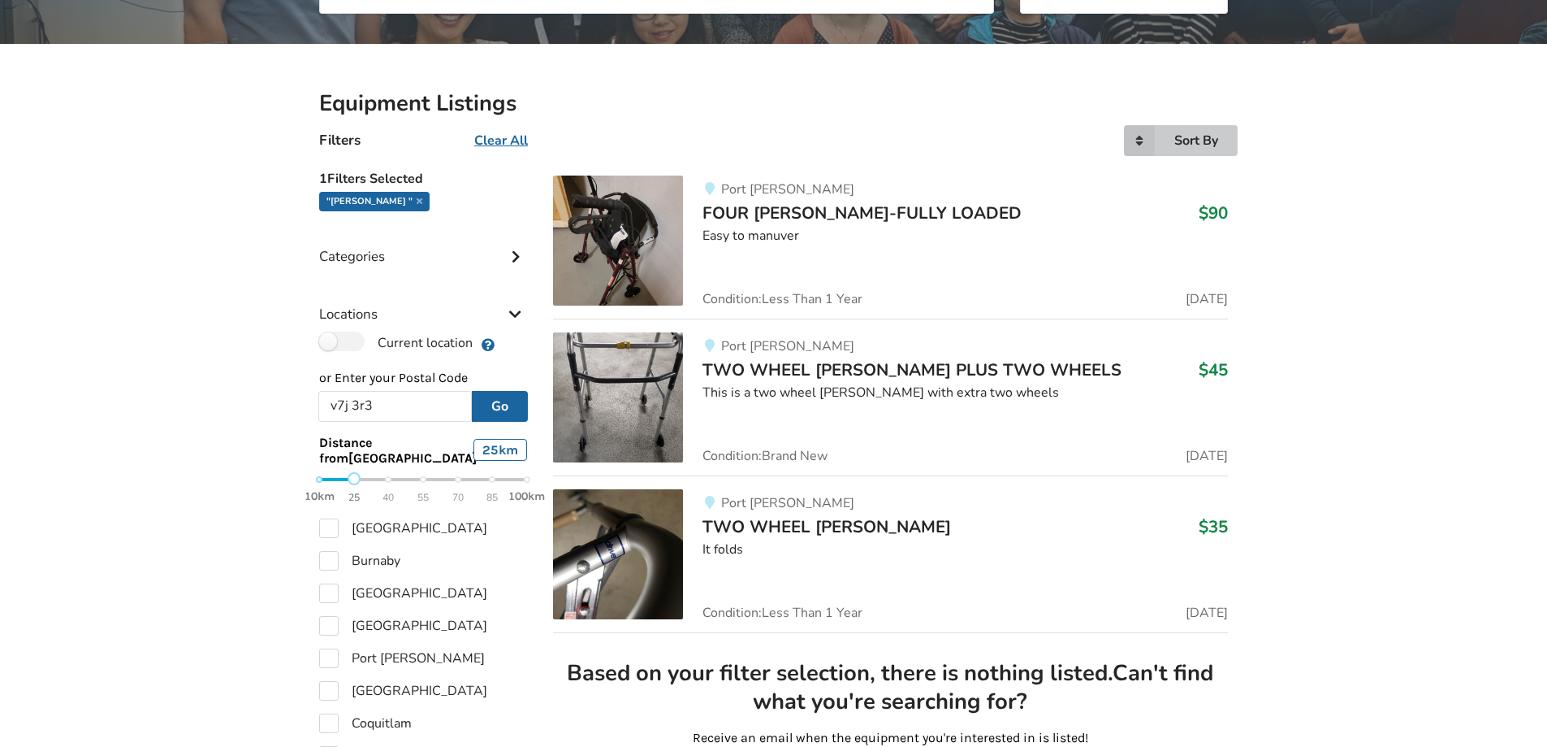 This screenshot has height=747, width=1547. I want to click on span: 40, so click(388, 497).